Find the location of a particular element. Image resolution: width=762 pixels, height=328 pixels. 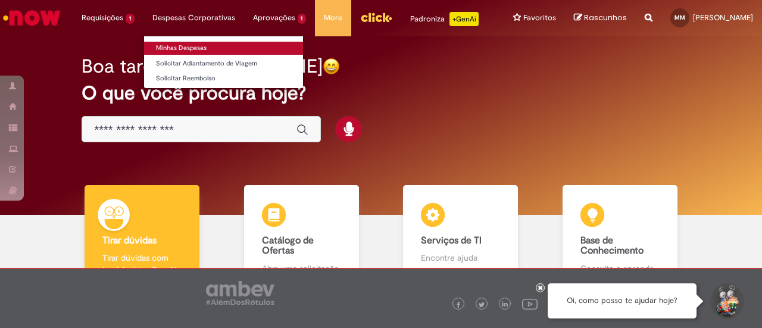

span: MM is located at coordinates (679, 17).